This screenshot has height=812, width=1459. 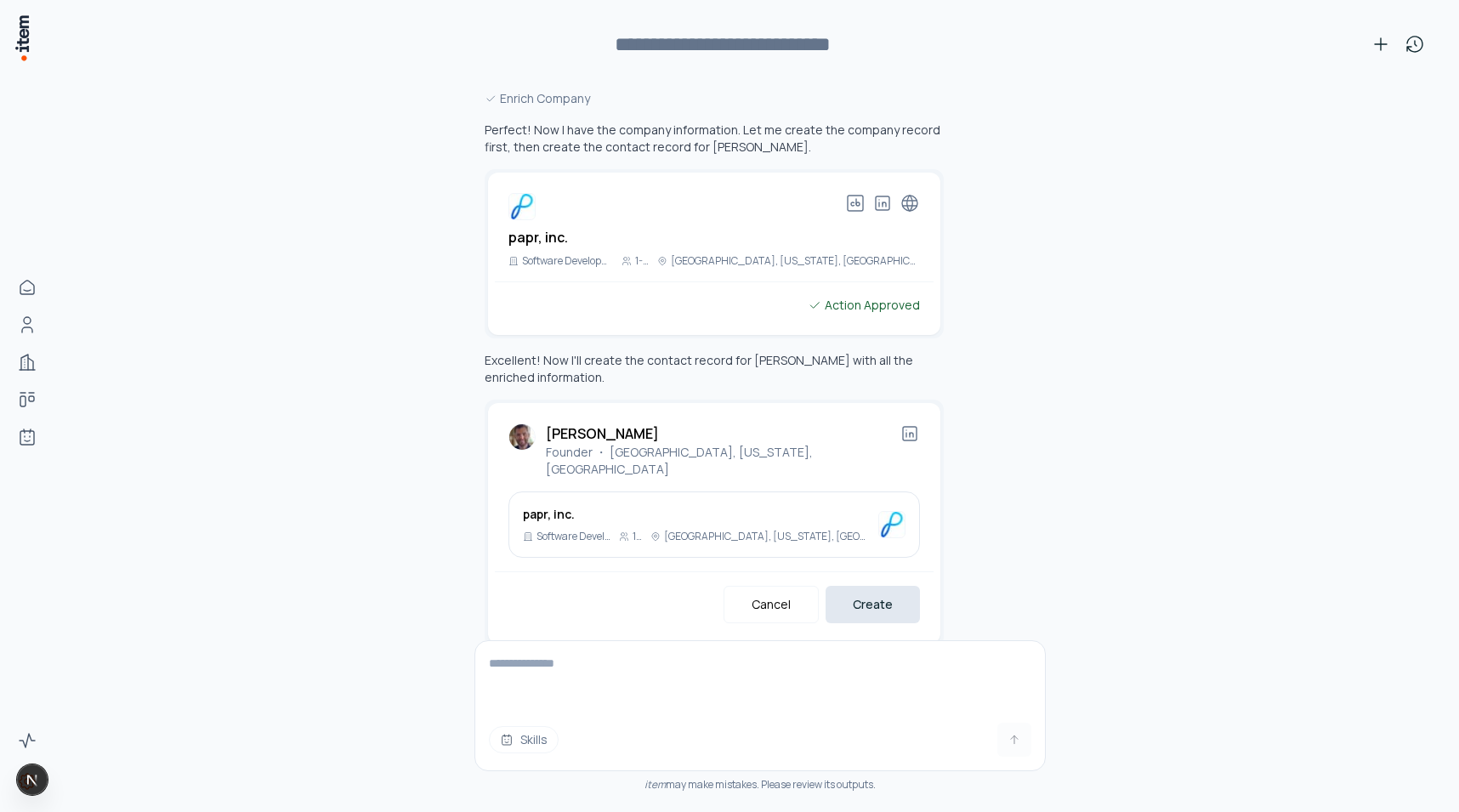 I want to click on a: Settings, so click(x=27, y=782).